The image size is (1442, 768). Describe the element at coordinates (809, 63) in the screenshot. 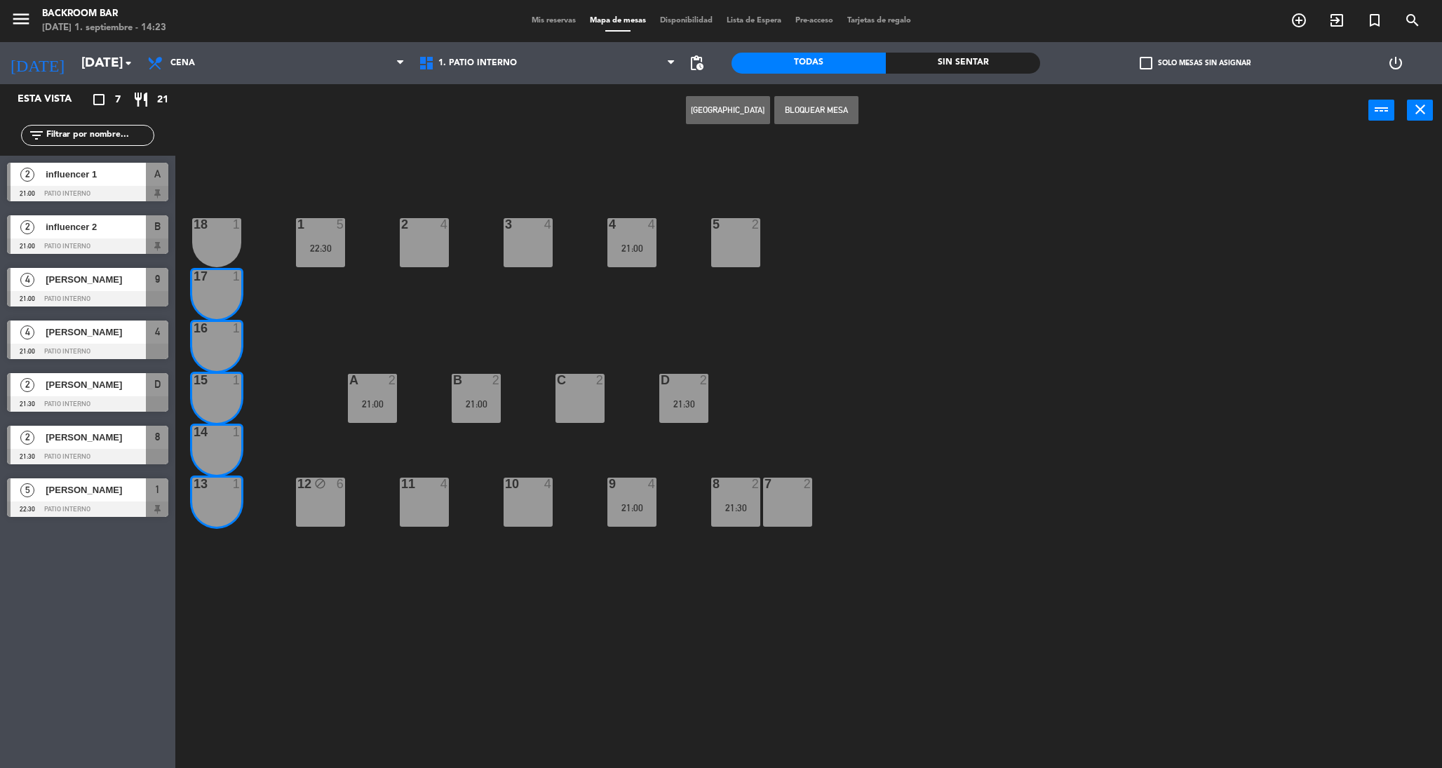

I see `div: Todas` at that location.